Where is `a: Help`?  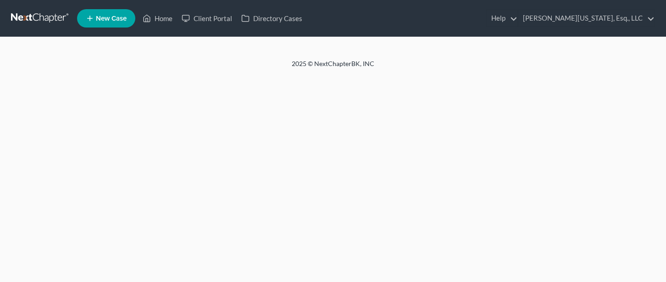 a: Help is located at coordinates (502, 18).